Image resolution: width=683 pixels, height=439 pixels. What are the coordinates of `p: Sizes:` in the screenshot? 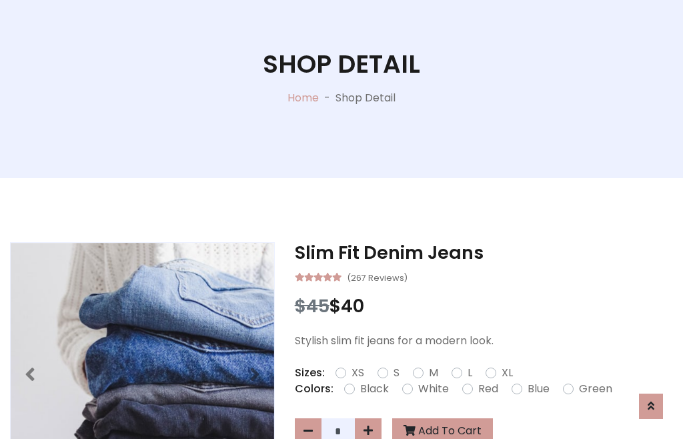 It's located at (310, 373).